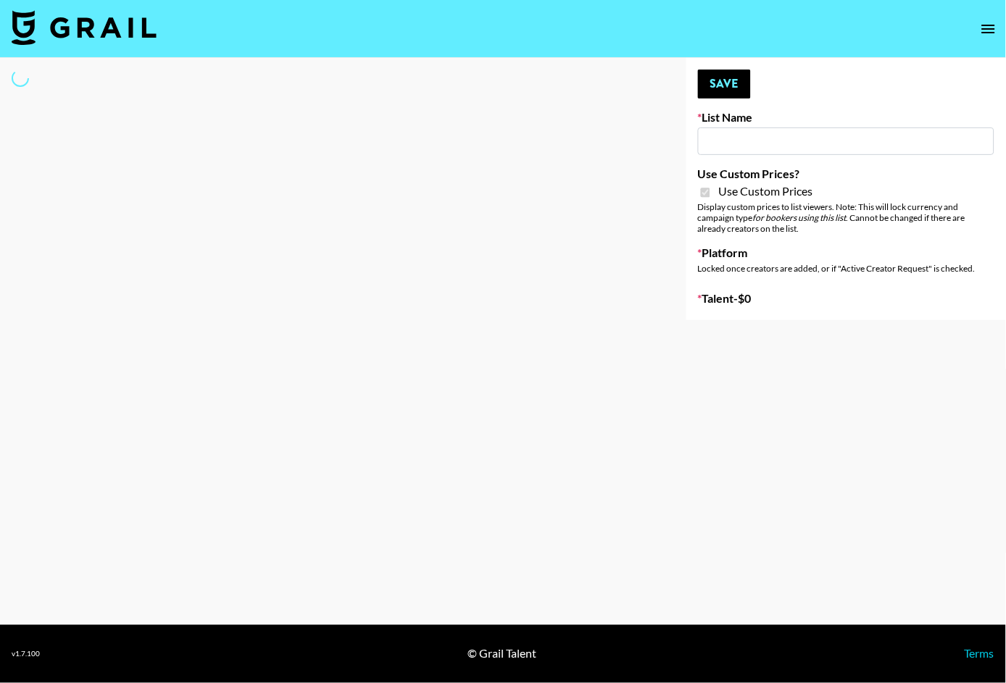  What do you see at coordinates (502, 654) in the screenshot?
I see `div: © Grail Talent` at bounding box center [502, 654].